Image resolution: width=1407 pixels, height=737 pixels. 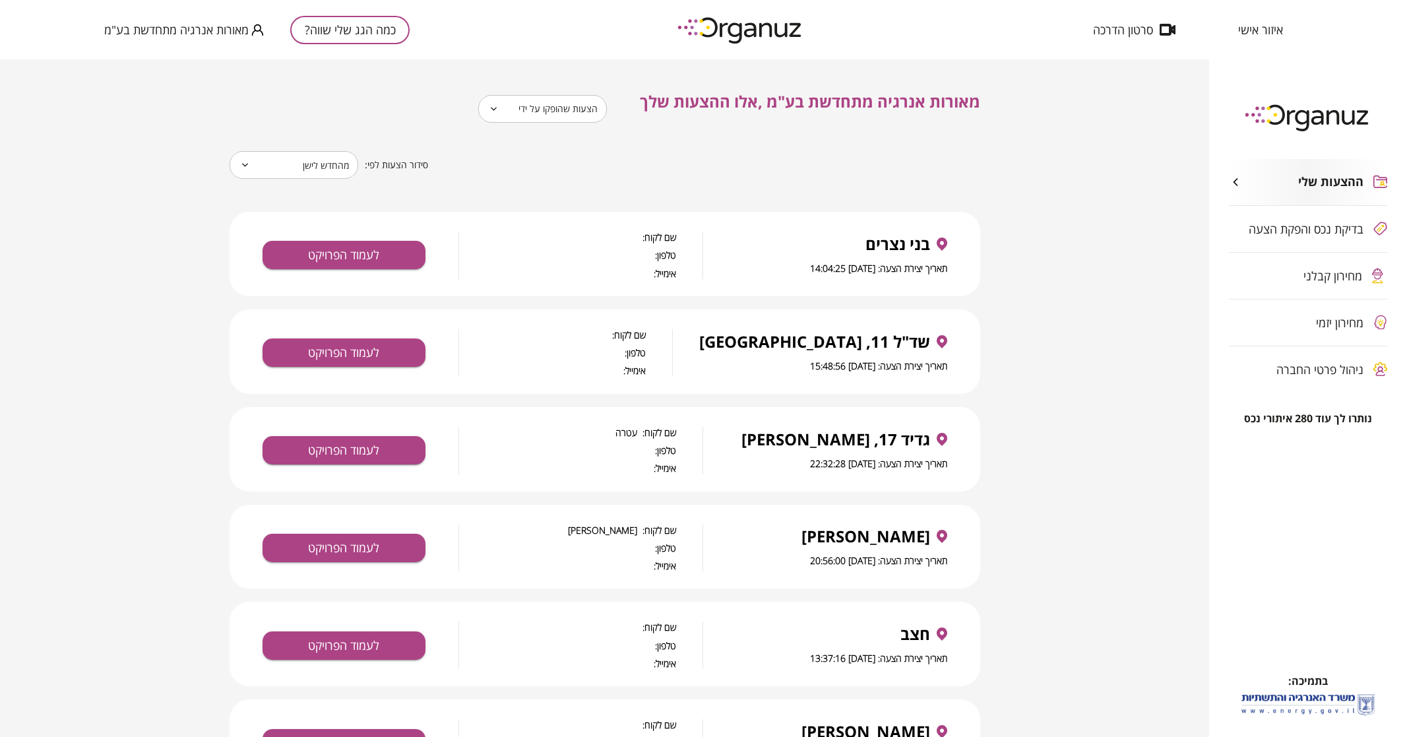 What do you see at coordinates (1308, 681) in the screenshot?
I see `span: בתמיכה:` at bounding box center [1308, 681].